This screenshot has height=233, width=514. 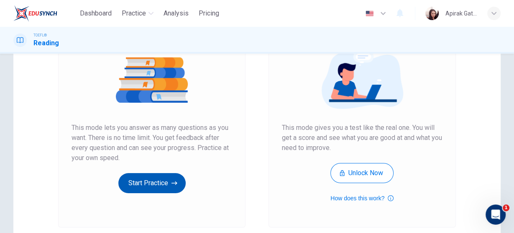 I want to click on img: en, so click(x=369, y=13).